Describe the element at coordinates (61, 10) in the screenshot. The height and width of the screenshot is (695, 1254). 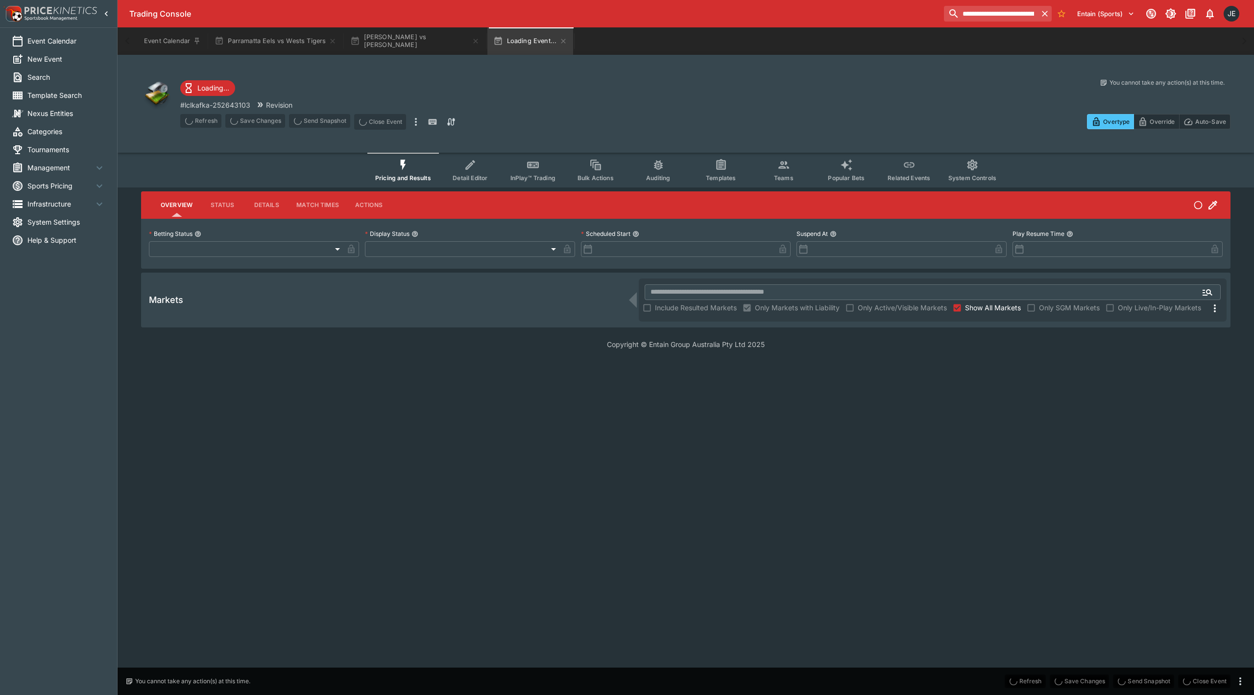
I see `img: PriceKinetics` at that location.